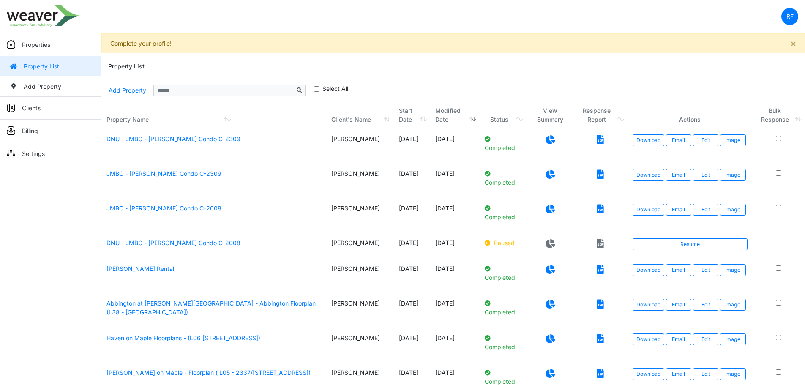  Describe the element at coordinates (224, 90) in the screenshot. I see `input: Sizing example input` at that location.